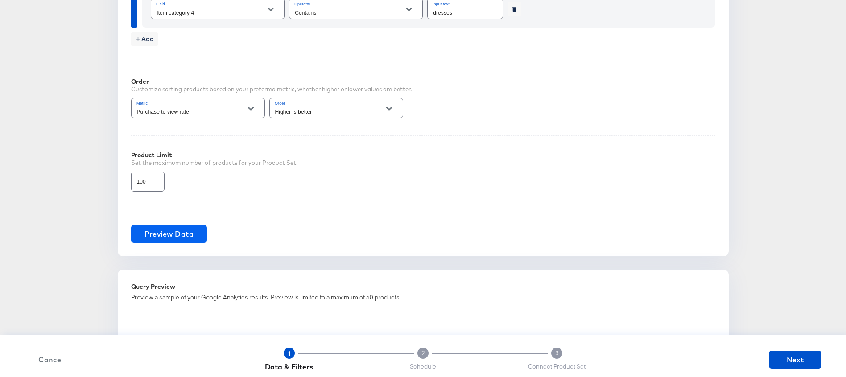 This screenshot has height=377, width=846. Describe the element at coordinates (169, 234) in the screenshot. I see `button: Preview Data` at that location.